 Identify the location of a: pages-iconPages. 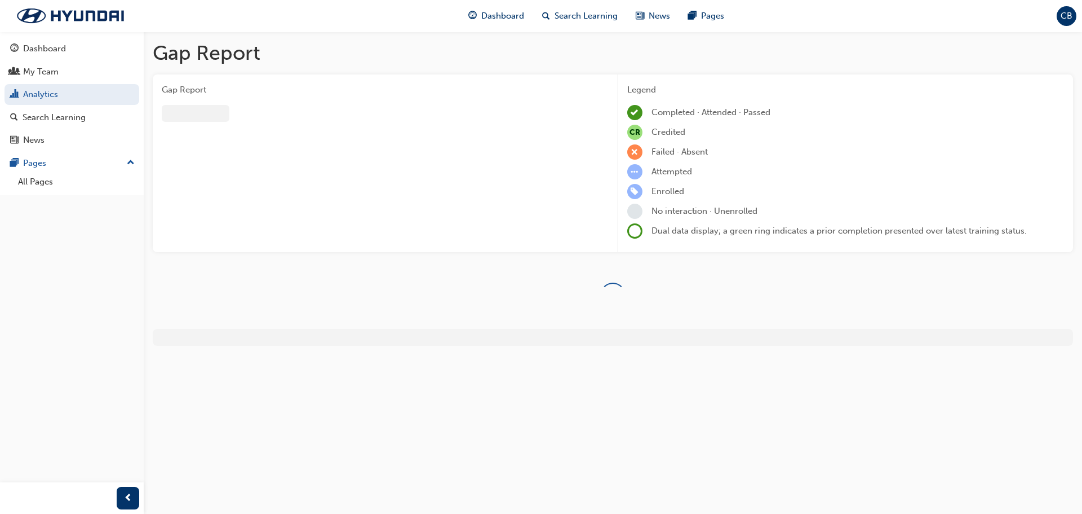
(706, 16).